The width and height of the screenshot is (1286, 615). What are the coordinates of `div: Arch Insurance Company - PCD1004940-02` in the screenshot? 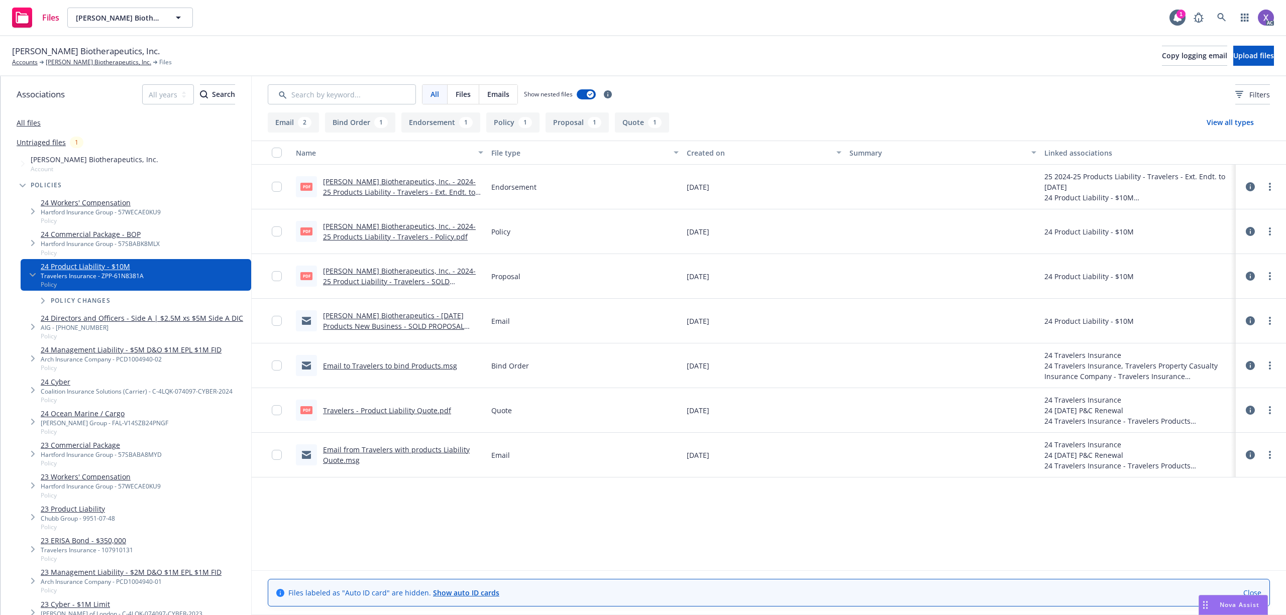 It's located at (131, 359).